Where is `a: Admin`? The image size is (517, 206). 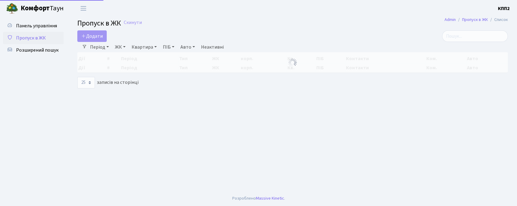 a: Admin is located at coordinates (450, 19).